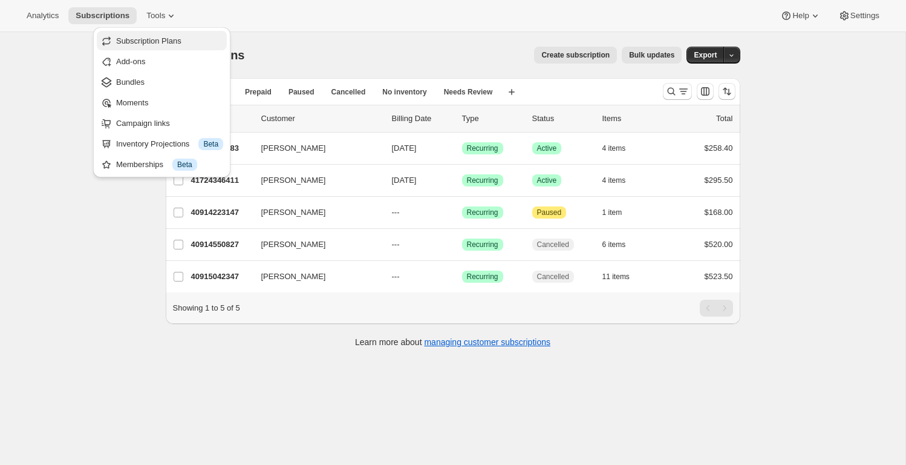  Describe the element at coordinates (130, 82) in the screenshot. I see `span: Bundles` at that location.